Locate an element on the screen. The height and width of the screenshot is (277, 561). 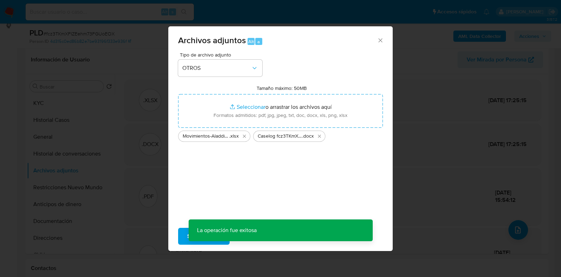
label: Tamaño máximo: 50MB is located at coordinates (282, 88).